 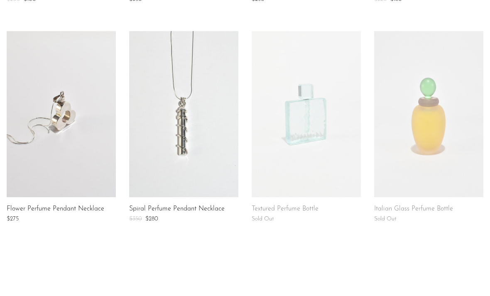 What do you see at coordinates (12, 219) in the screenshot?
I see `span: $275` at bounding box center [12, 219].